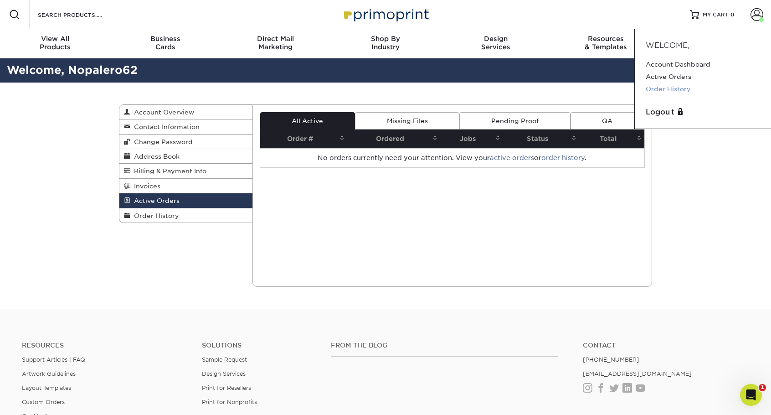 This screenshot has width=771, height=415. Describe the element at coordinates (226, 387) in the screenshot. I see `a: Print for Resellers` at that location.